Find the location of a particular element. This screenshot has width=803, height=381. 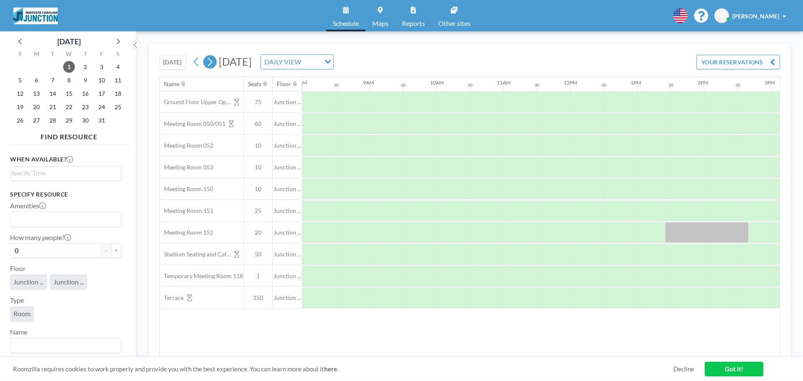

div: 2PM is located at coordinates (703, 82).